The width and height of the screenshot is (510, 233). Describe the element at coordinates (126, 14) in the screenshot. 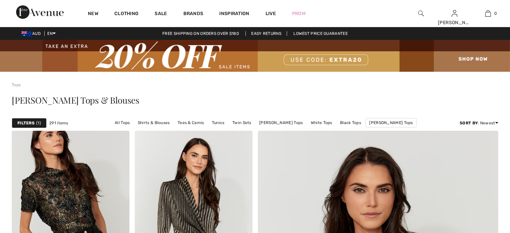

I see `a: Clothing` at that location.